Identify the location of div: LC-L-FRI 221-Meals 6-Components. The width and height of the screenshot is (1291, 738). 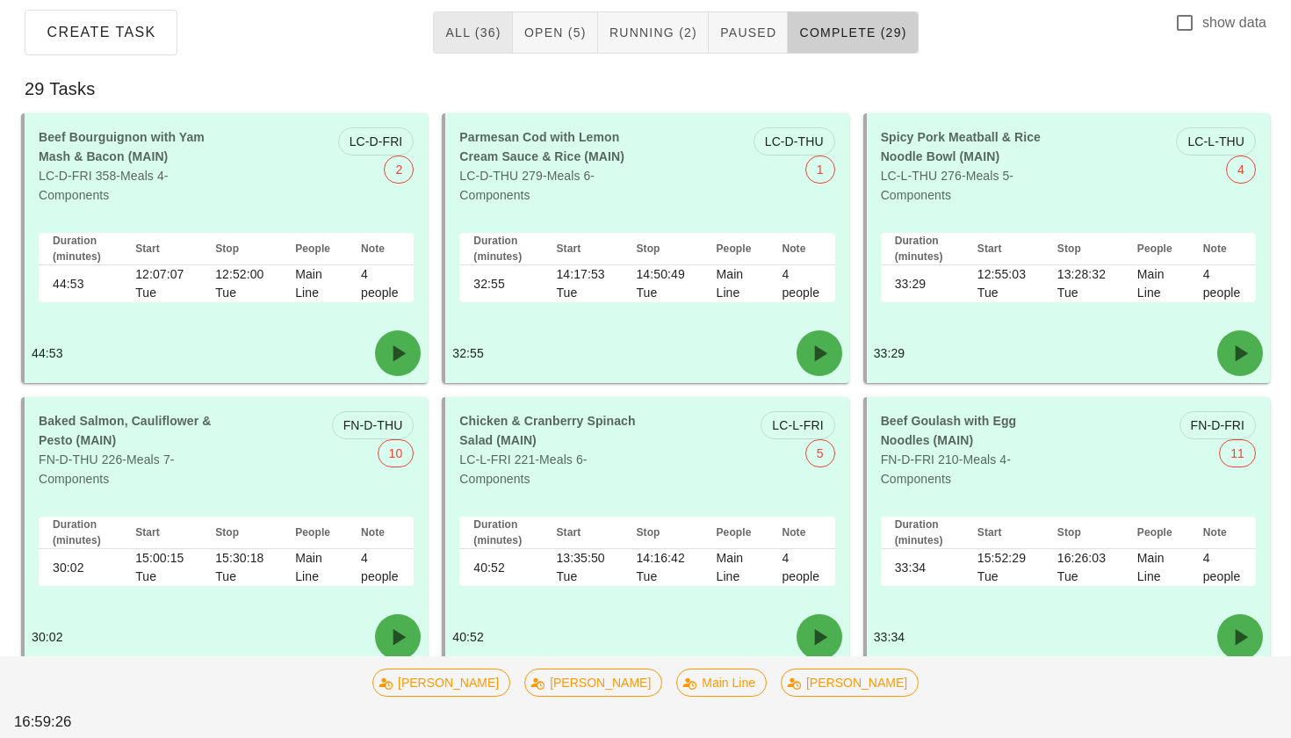
(548, 450).